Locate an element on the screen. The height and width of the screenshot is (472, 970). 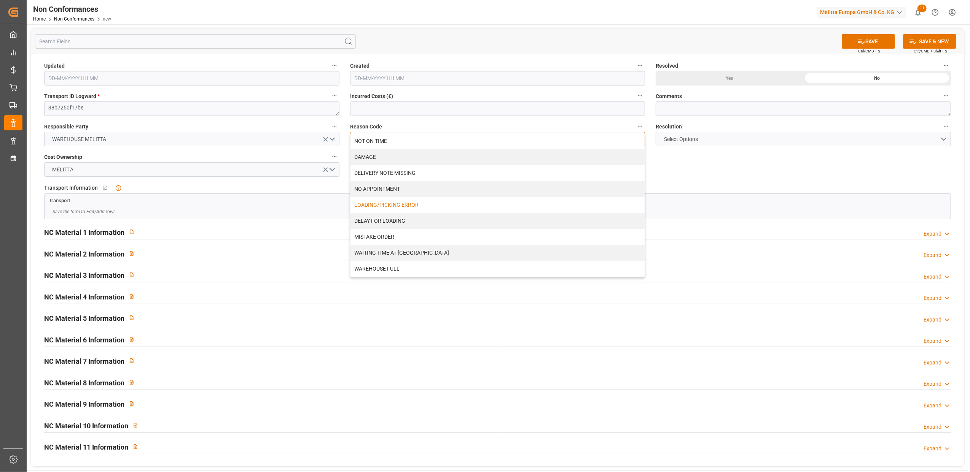
div: NOT ON TIME is located at coordinates (498, 141).